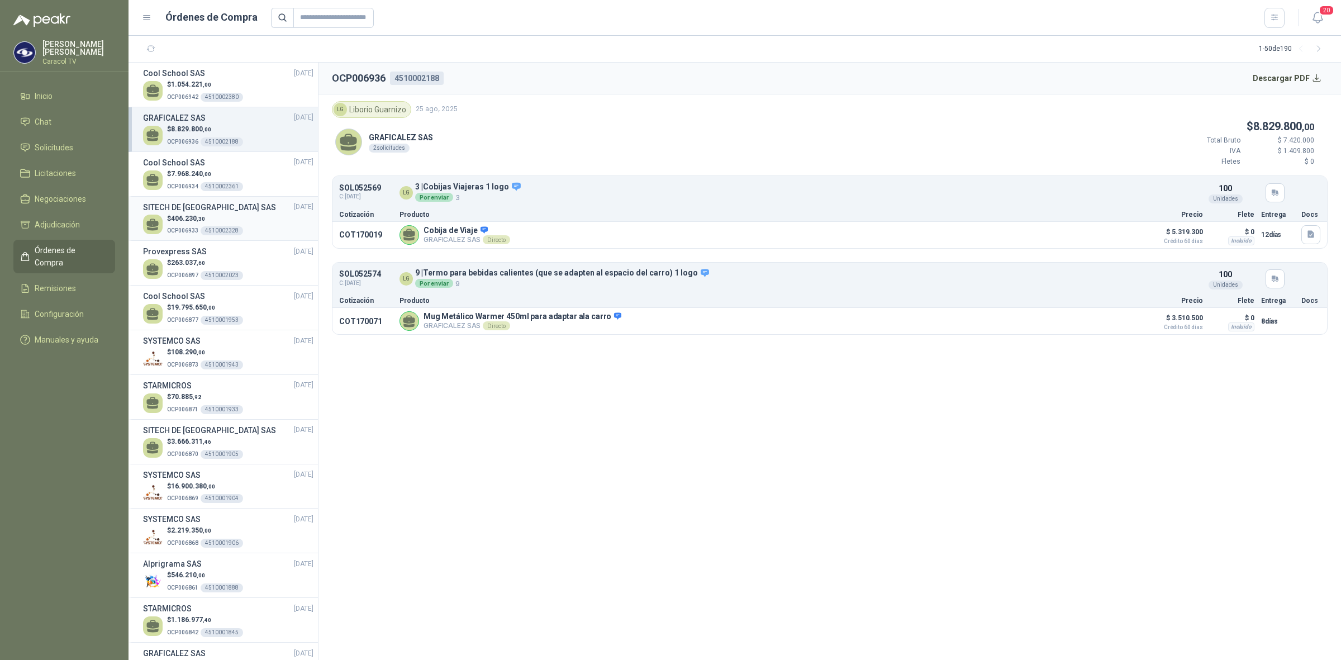 Image resolution: width=1341 pixels, height=660 pixels. What do you see at coordinates (57, 225) in the screenshot?
I see `span: Adjudicación` at bounding box center [57, 225].